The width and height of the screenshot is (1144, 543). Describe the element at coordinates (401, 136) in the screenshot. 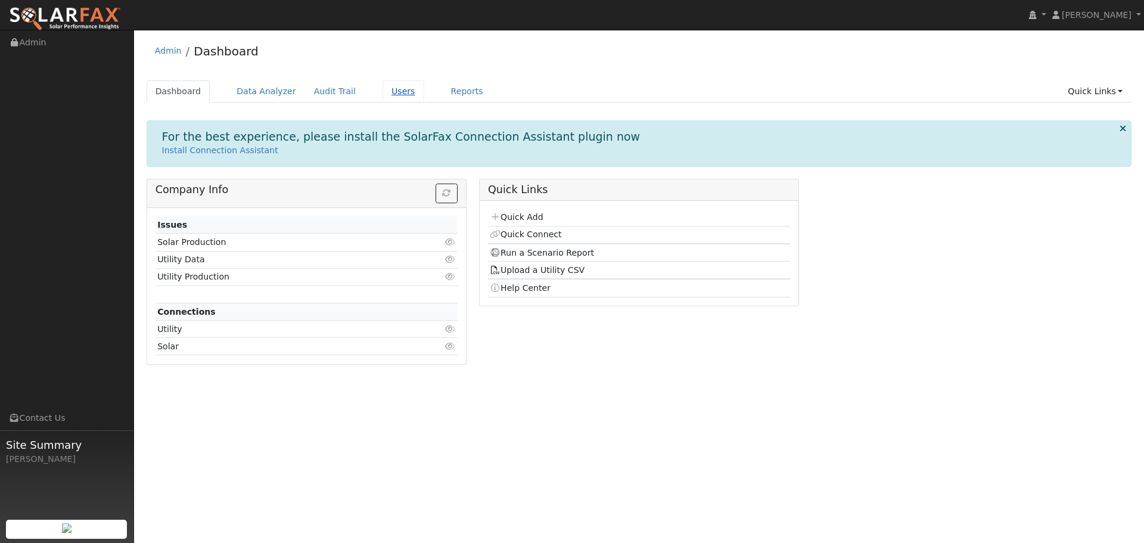

I see `h1: For the best experience, please install the SolarFax Connection Assistant plugin now` at that location.